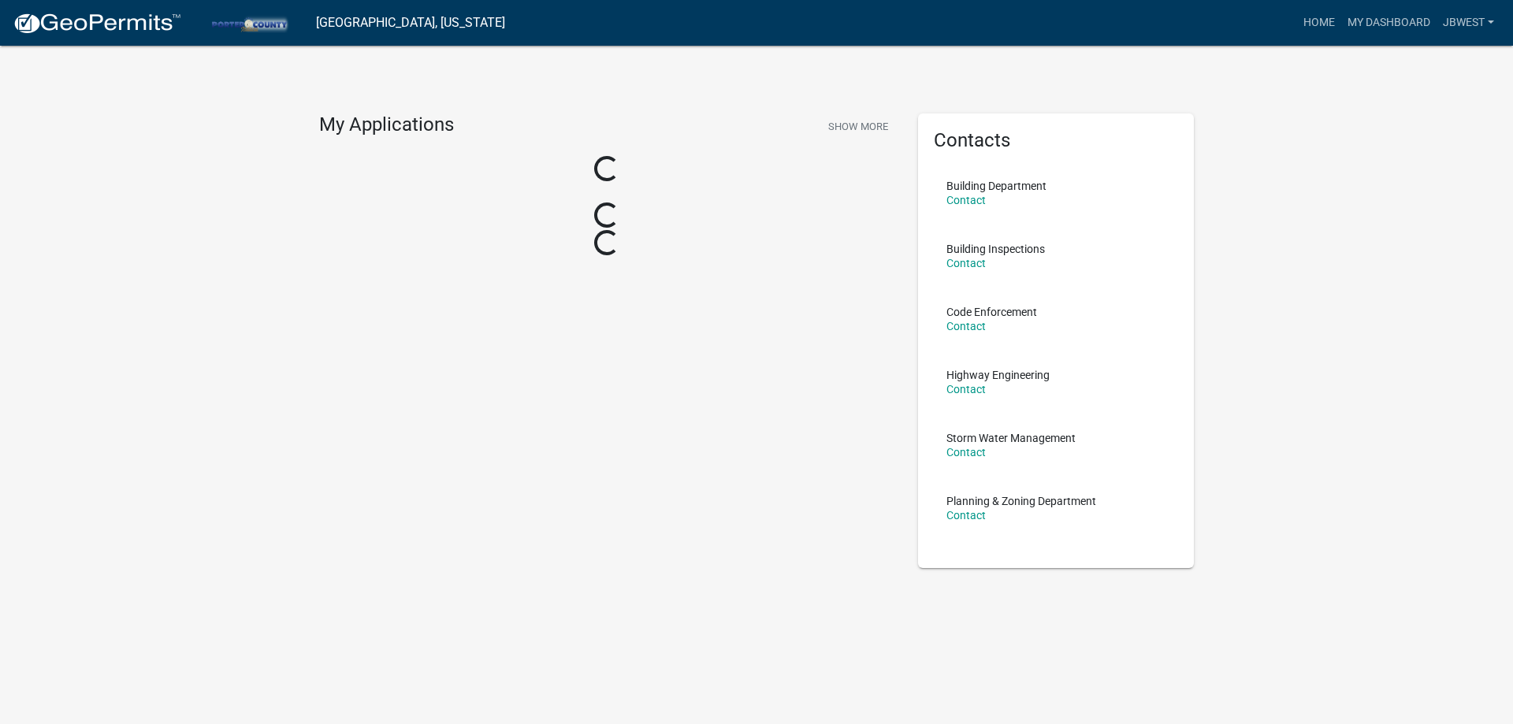  What do you see at coordinates (858, 126) in the screenshot?
I see `button: Show More` at bounding box center [858, 126].